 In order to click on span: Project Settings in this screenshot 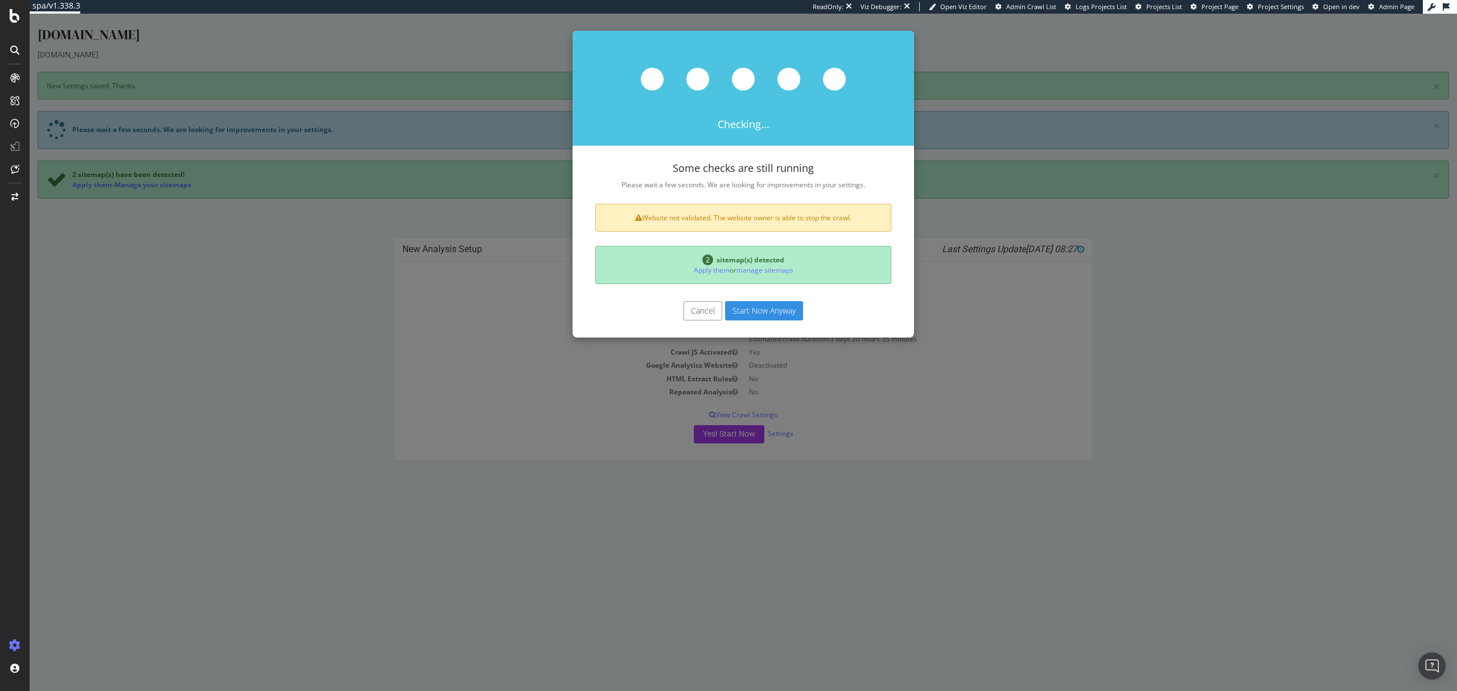, I will do `click(1280, 6)`.